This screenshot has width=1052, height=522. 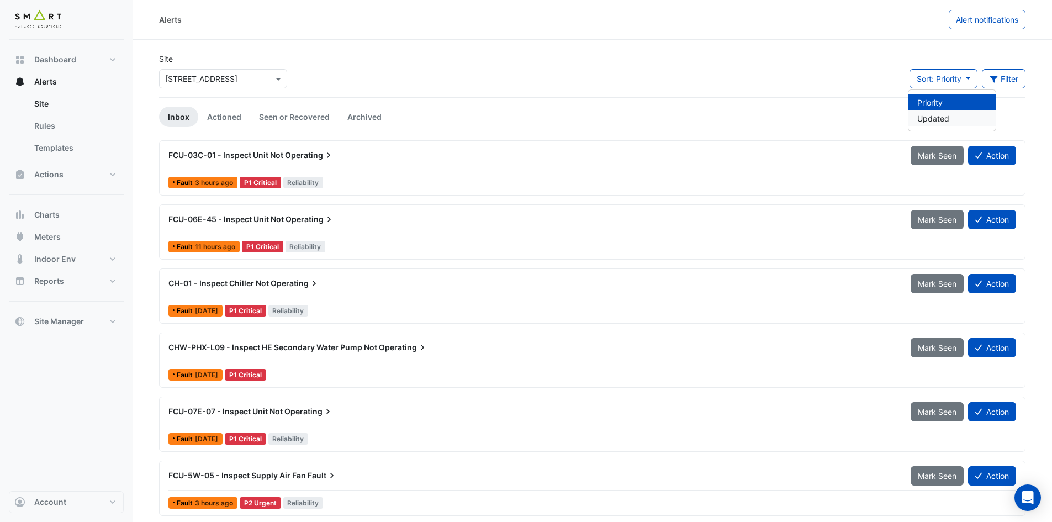 What do you see at coordinates (75, 104) in the screenshot?
I see `a: Site` at bounding box center [75, 104].